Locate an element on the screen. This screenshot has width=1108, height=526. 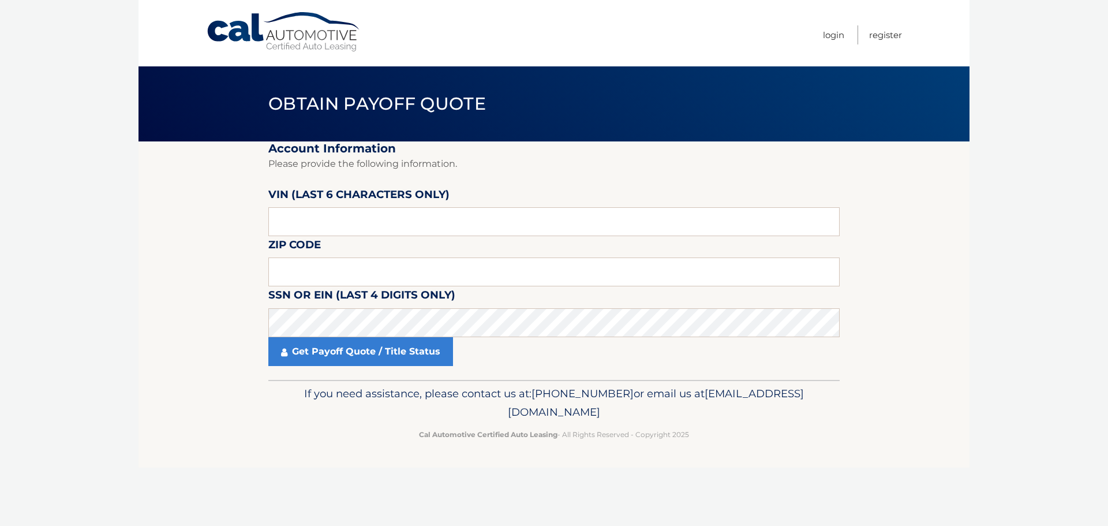
strong: Cal Automotive Certified Auto Leasing is located at coordinates (488, 434).